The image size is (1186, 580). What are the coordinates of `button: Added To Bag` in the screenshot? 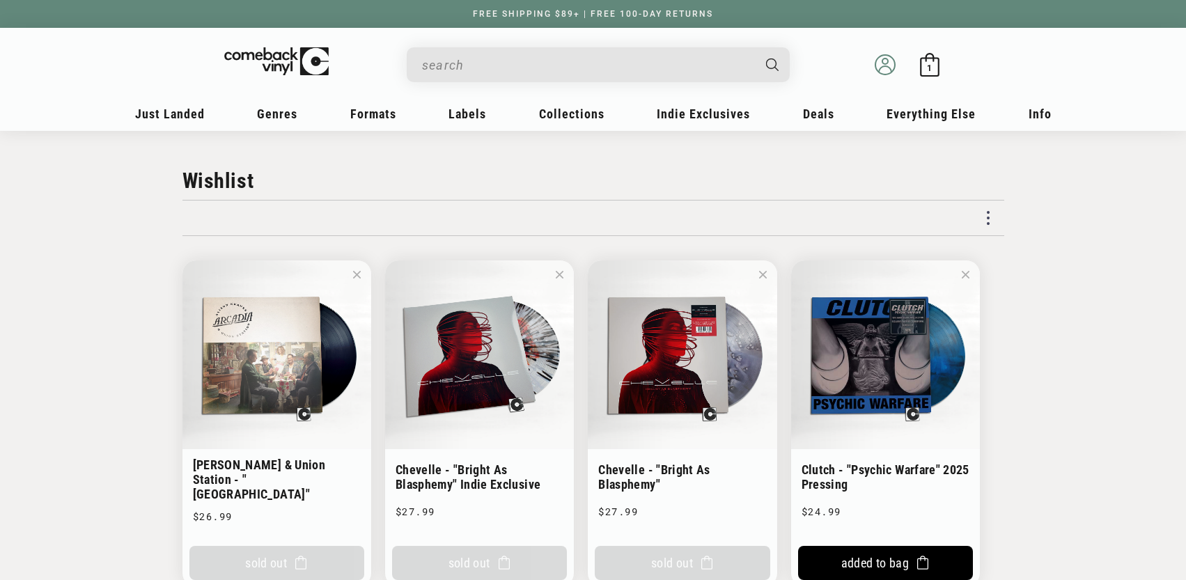 It's located at (885, 563).